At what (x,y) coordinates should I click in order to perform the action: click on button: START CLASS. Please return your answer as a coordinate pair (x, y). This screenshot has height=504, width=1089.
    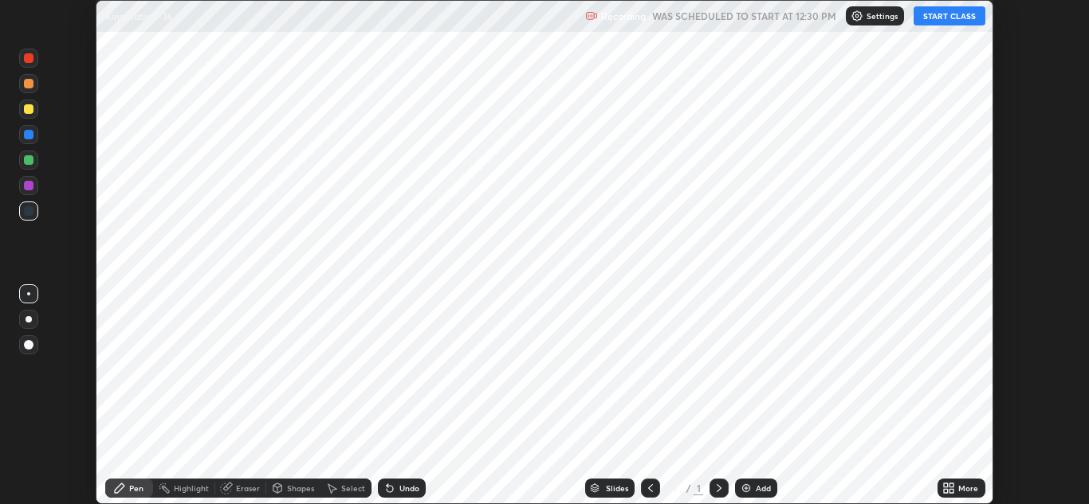
    Looking at the image, I should click on (949, 16).